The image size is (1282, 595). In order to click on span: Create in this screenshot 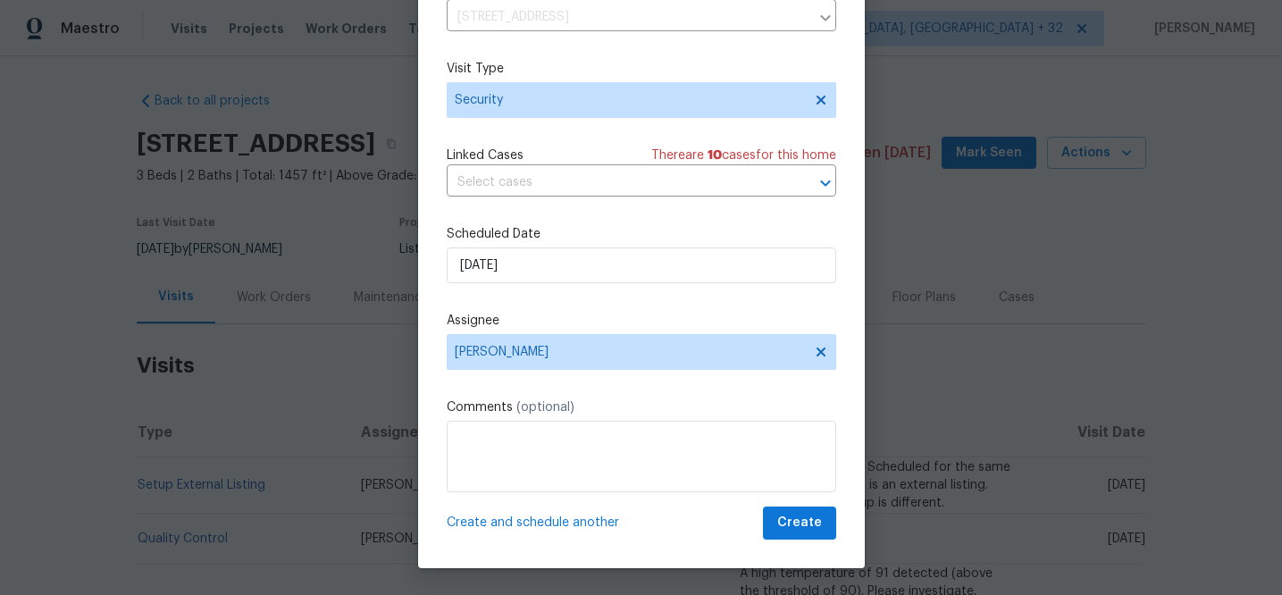, I will do `click(800, 523)`.